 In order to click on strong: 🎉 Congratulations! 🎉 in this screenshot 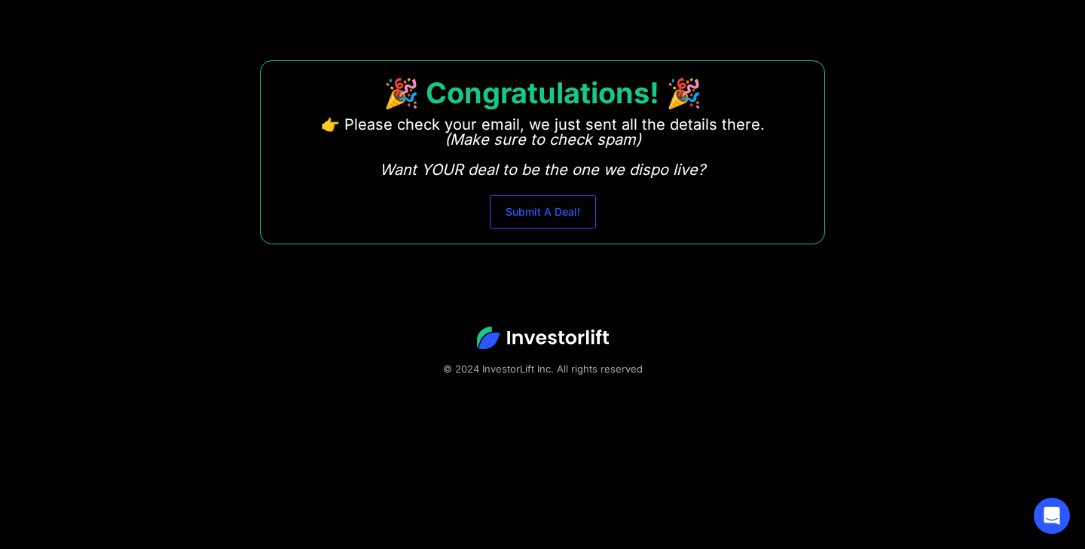, I will do `click(543, 93)`.